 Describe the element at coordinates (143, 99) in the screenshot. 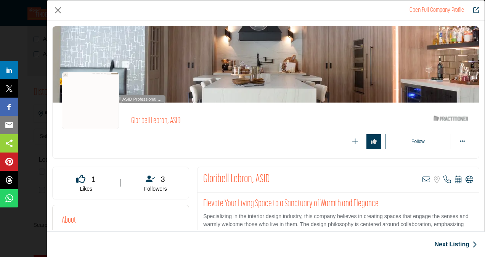

I see `span: ASID Professional Practitioner` at that location.